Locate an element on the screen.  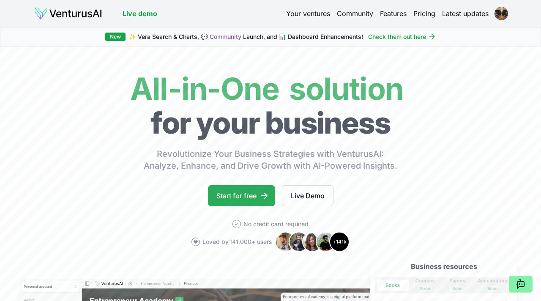
img: Avatar 1 is located at coordinates (285, 242).